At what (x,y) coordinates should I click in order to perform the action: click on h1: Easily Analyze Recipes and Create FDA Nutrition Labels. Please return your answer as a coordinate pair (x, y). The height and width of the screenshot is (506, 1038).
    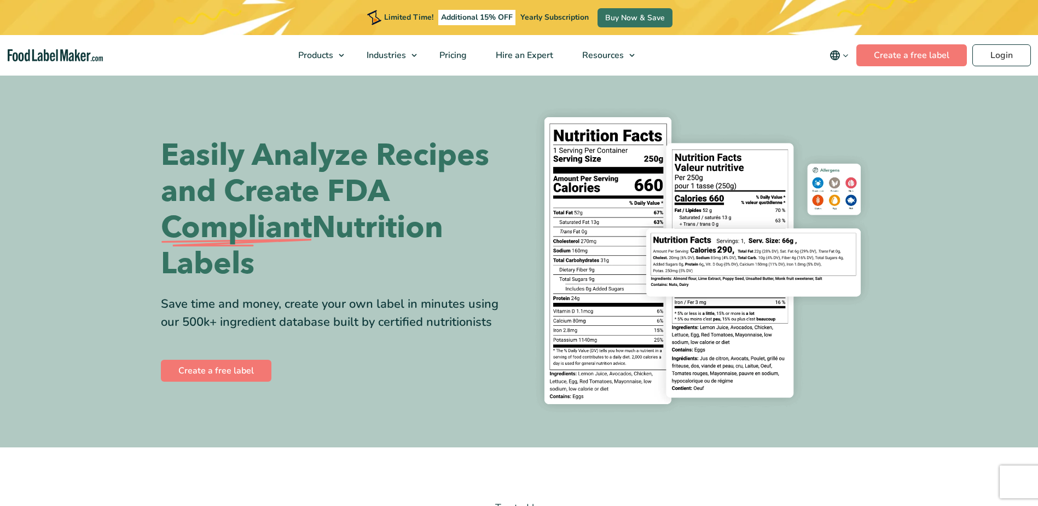
    Looking at the image, I should click on (336, 210).